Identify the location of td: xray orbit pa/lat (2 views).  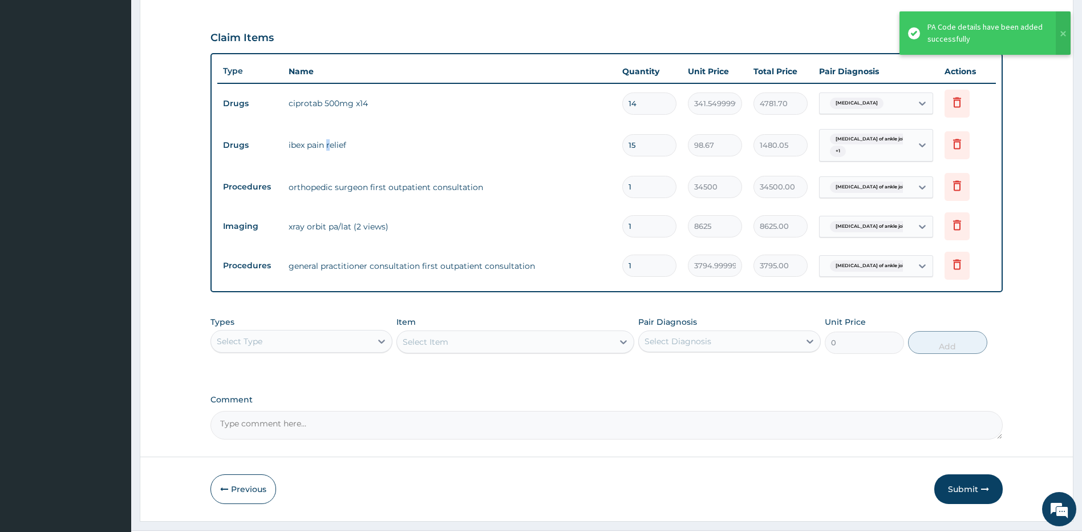
(450, 226).